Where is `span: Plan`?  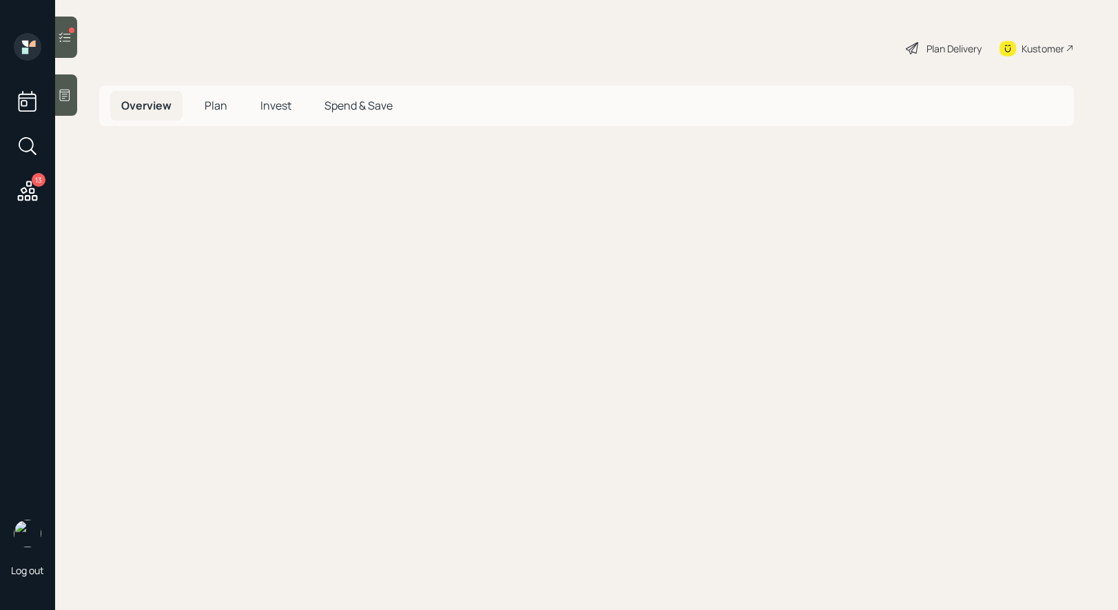 span: Plan is located at coordinates (216, 105).